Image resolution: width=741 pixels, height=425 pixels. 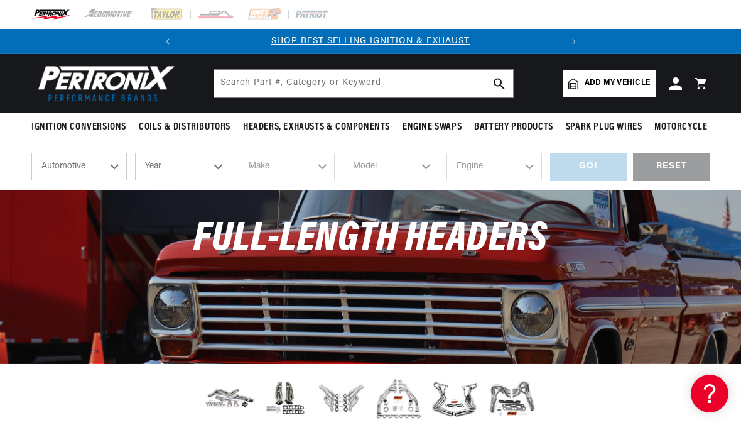 What do you see at coordinates (432, 127) in the screenshot?
I see `span: Engine Swaps` at bounding box center [432, 127].